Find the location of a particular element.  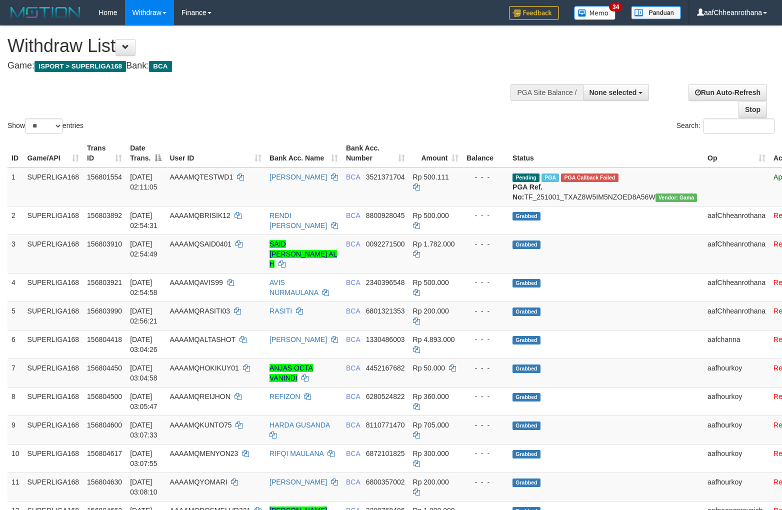

span: Copy 4452167682 to clipboard is located at coordinates (385, 368).